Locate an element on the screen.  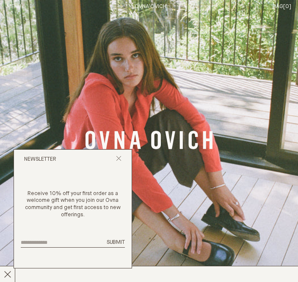
h2: Newsletter is located at coordinates (40, 159).